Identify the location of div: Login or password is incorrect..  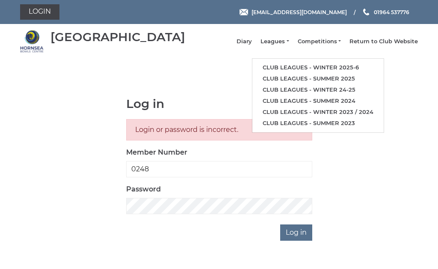
(219, 130).